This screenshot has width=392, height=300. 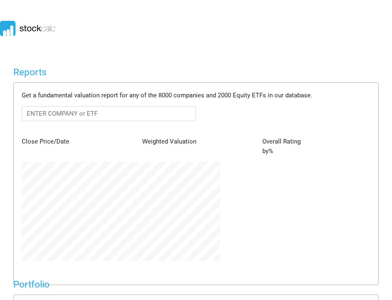 I want to click on h4: Reports, so click(x=196, y=72).